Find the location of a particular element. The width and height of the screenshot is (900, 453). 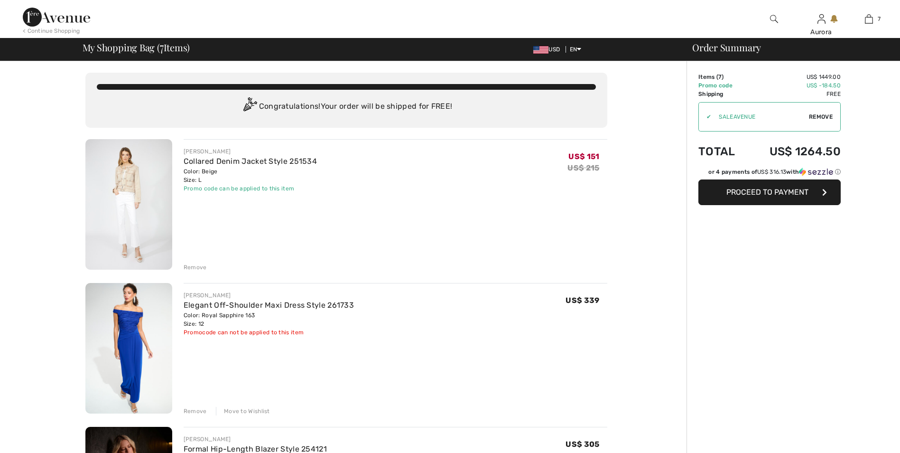

img: My Info is located at coordinates (822, 19).